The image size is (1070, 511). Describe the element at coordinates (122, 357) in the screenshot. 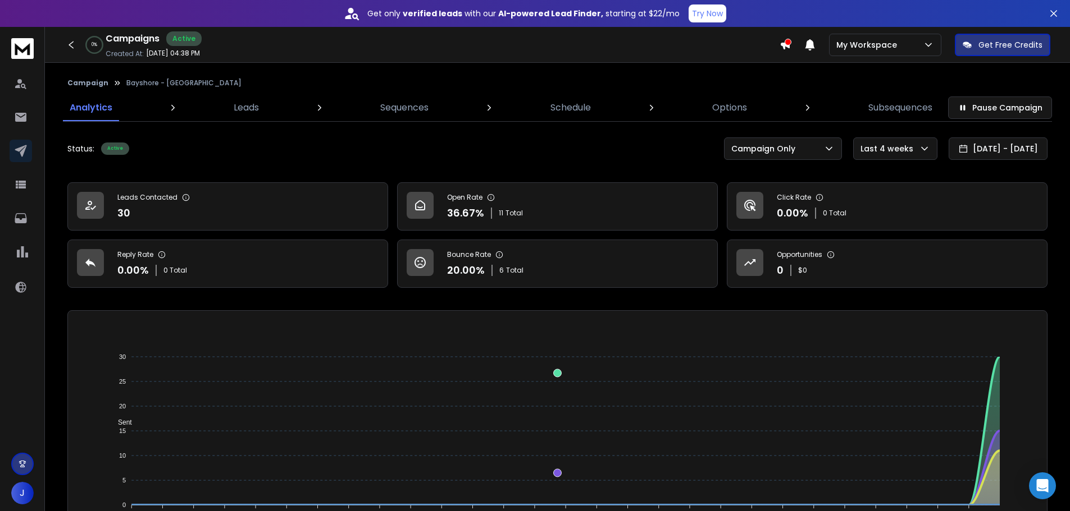

I see `tspan: 30` at that location.